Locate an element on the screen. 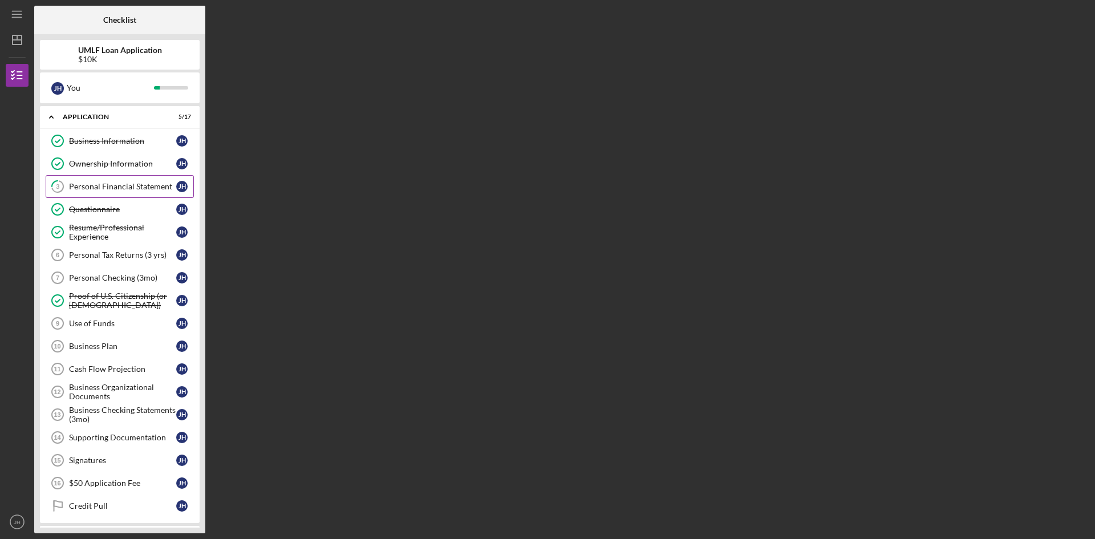 The height and width of the screenshot is (539, 1095). tspan: 9 is located at coordinates (58, 323).